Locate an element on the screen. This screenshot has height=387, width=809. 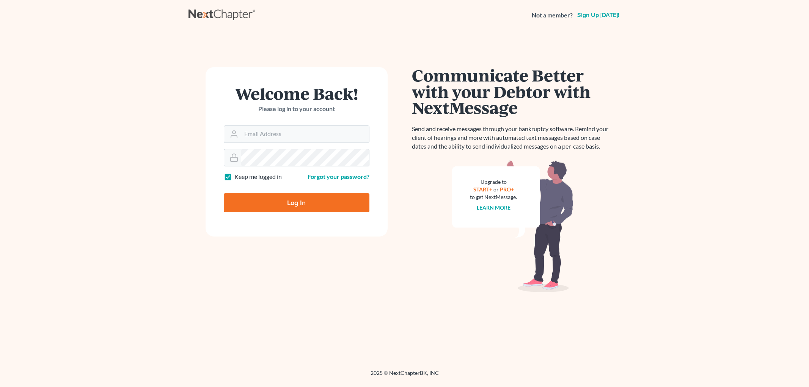
h1: Communicate Better with your Debtor with NextMessage is located at coordinates (513, 91).